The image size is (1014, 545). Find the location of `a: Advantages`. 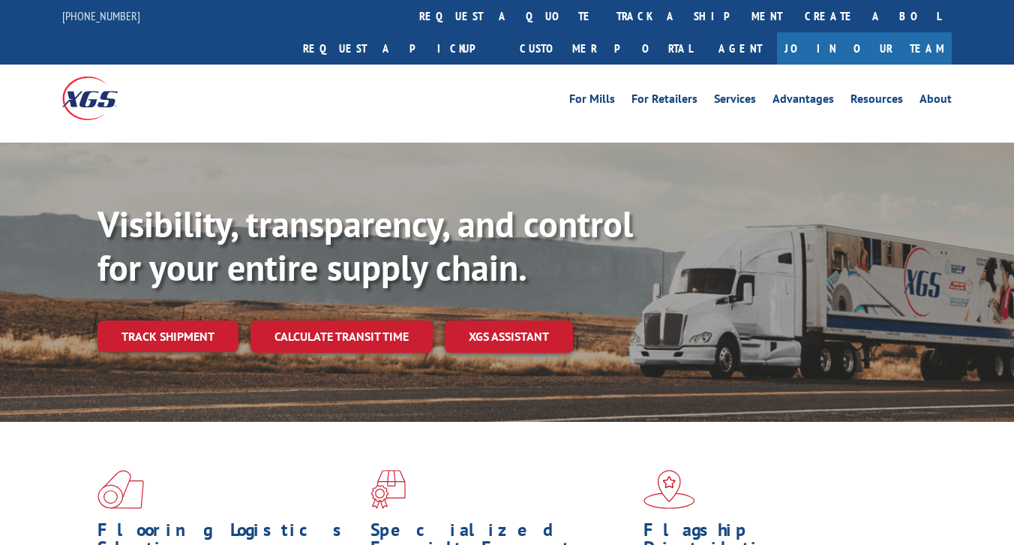

a: Advantages is located at coordinates (804, 101).